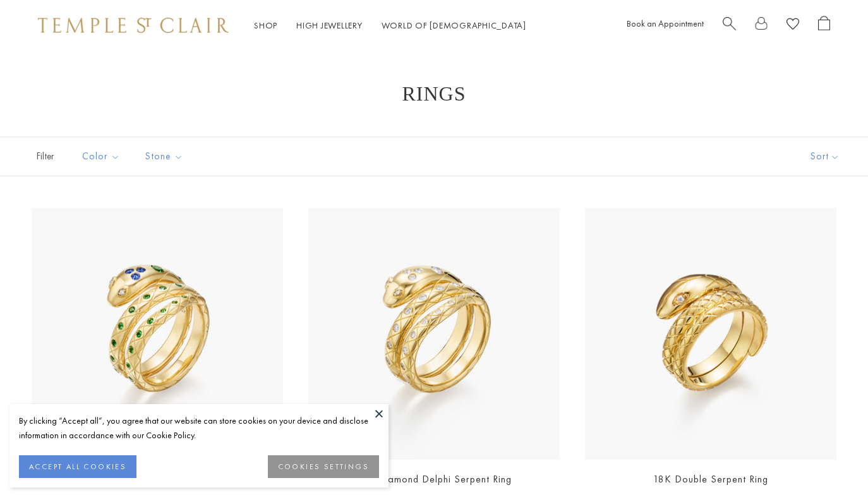 The image size is (868, 497). What do you see at coordinates (101, 156) in the screenshot?
I see `button: Color` at bounding box center [101, 156].